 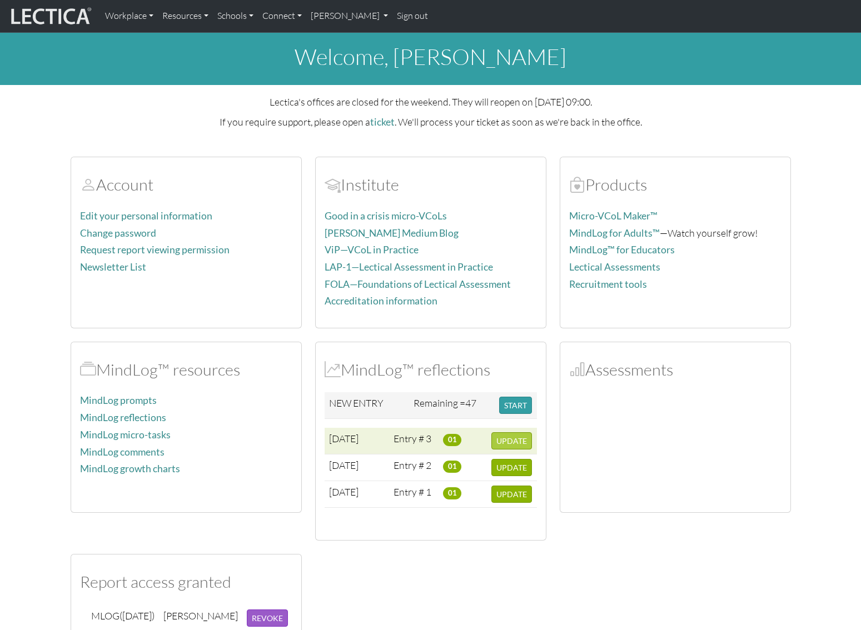 What do you see at coordinates (386, 216) in the screenshot?
I see `a: Good in a crisis micro-VCoLs` at bounding box center [386, 216].